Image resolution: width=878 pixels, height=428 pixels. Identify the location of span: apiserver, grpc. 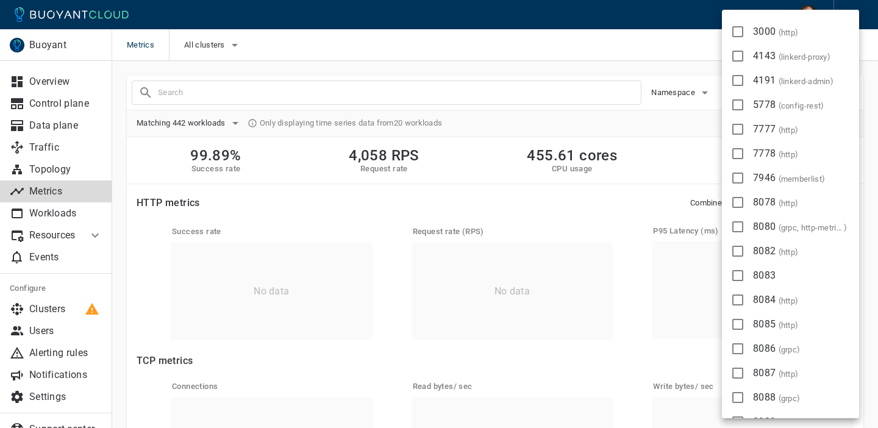
(807, 423).